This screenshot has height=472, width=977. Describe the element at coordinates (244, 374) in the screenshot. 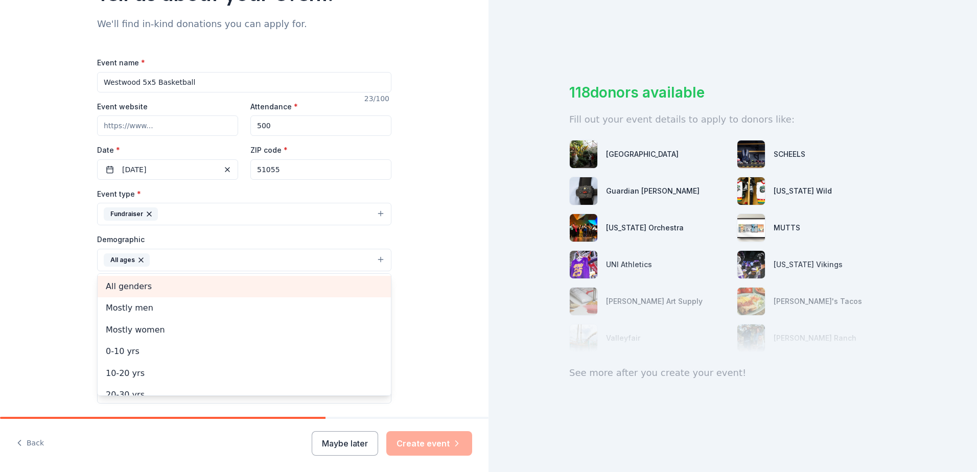

I see `span: 10-20 yrs` at that location.